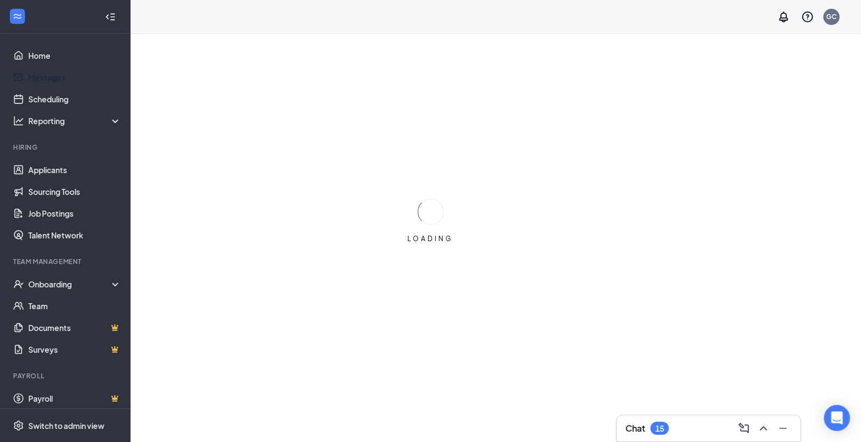 The width and height of the screenshot is (861, 442). Describe the element at coordinates (783, 428) in the screenshot. I see `svg: Minimize` at that location.